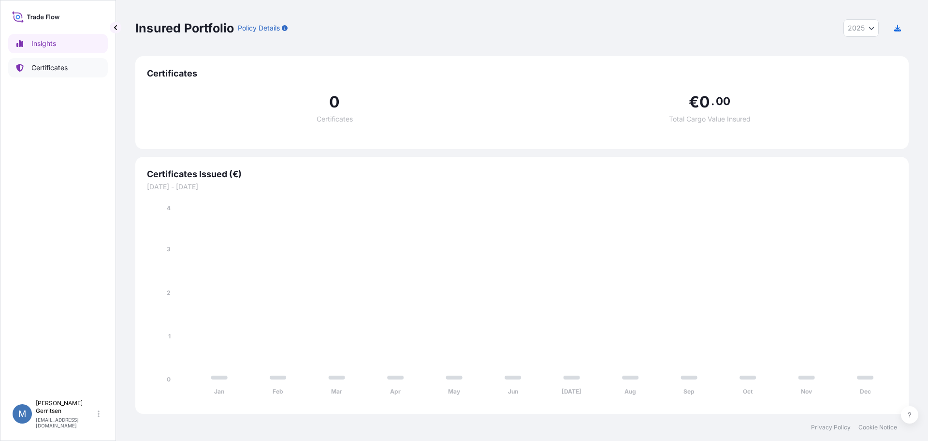  Describe the element at coordinates (807, 391) in the screenshot. I see `tspan: Nov` at that location.